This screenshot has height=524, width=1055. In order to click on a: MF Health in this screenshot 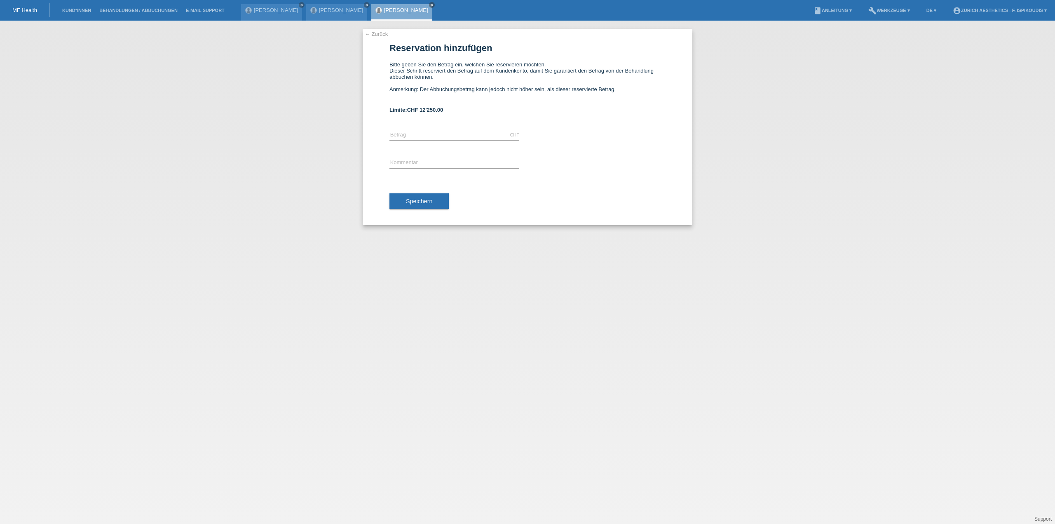, I will do `click(25, 10)`.